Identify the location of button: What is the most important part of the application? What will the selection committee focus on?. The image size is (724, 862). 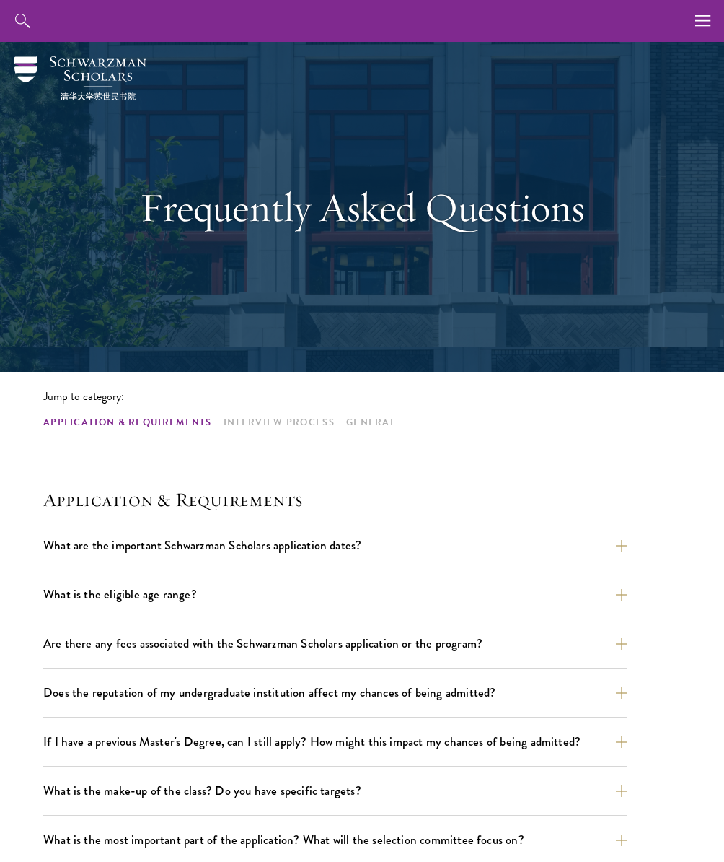
(336, 839).